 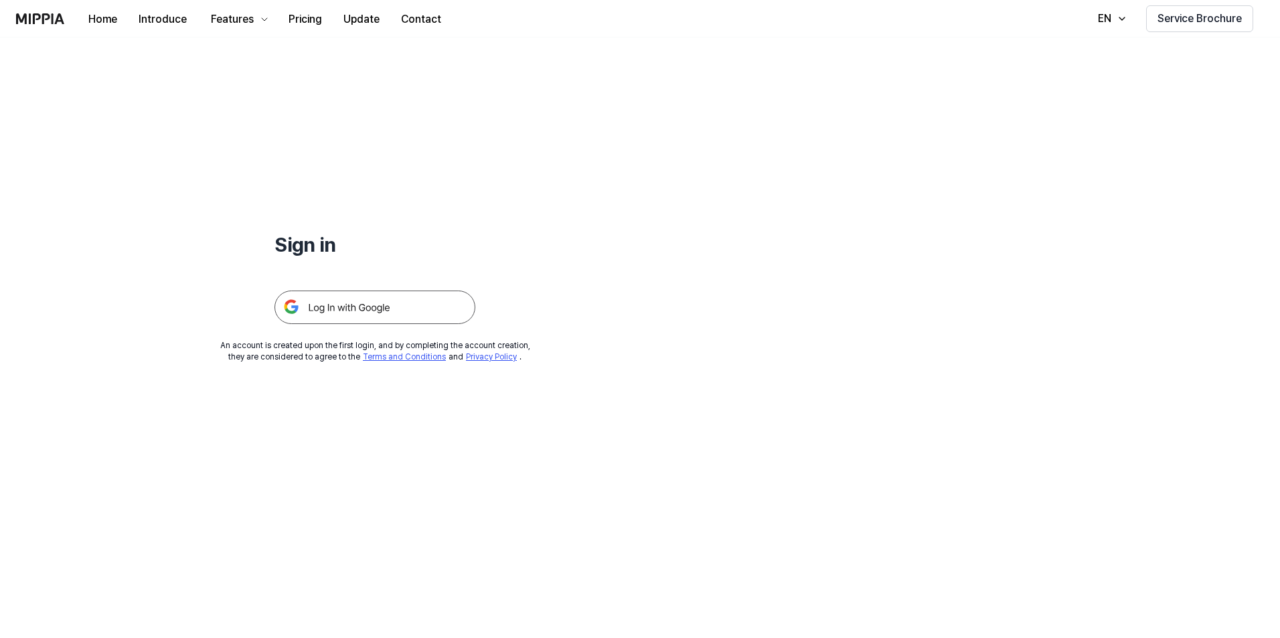 I want to click on a: Service Brochure, so click(x=1200, y=19).